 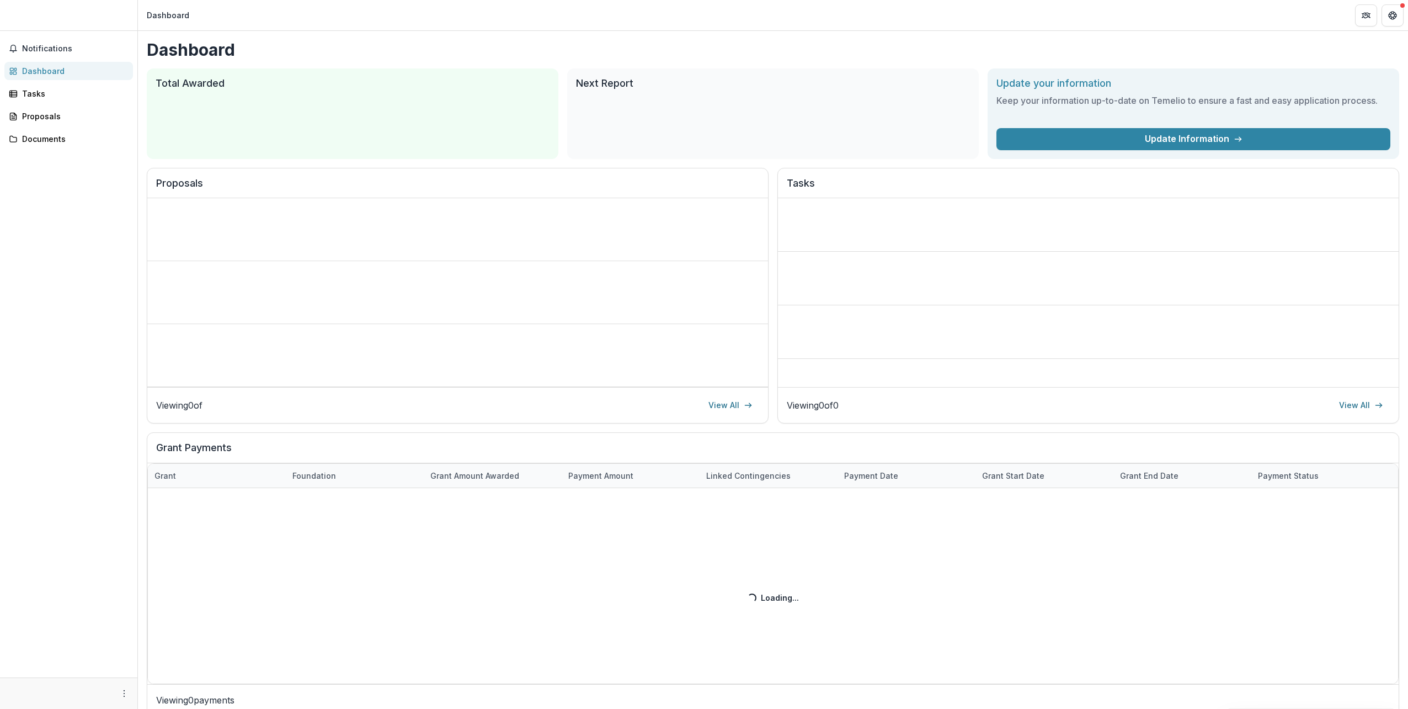 What do you see at coordinates (68, 49) in the screenshot?
I see `button: Notifications` at bounding box center [68, 49].